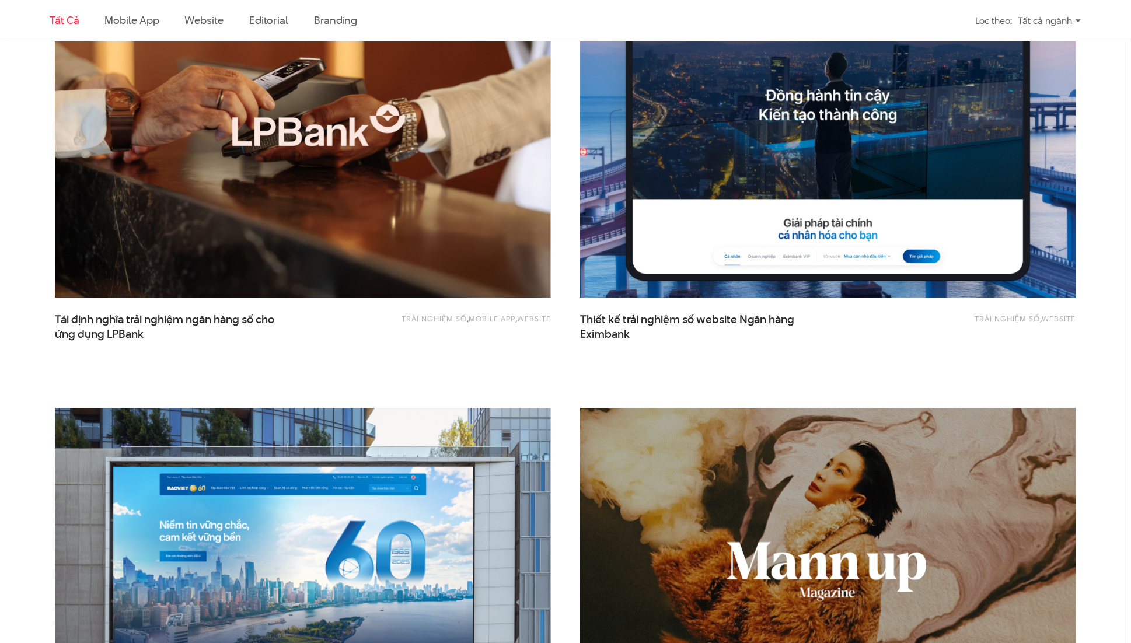  Describe the element at coordinates (99, 334) in the screenshot. I see `span: ứng dụng LPBank` at that location.